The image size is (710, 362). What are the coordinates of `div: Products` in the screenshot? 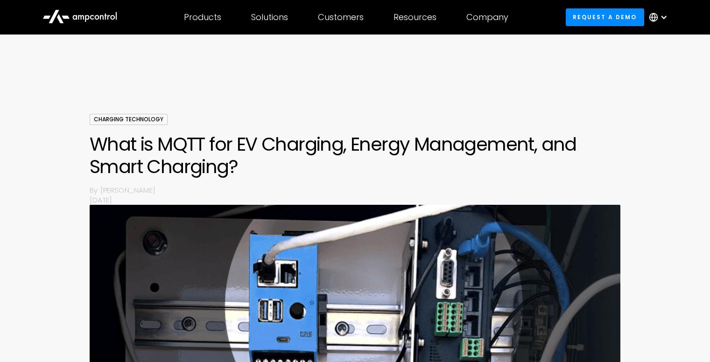 It's located at (203, 17).